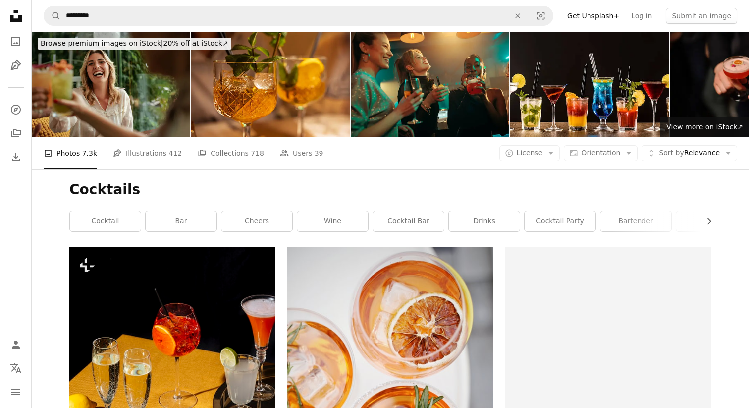 The height and width of the screenshot is (408, 749). What do you see at coordinates (600, 153) in the screenshot?
I see `button: Orientation` at bounding box center [600, 153].